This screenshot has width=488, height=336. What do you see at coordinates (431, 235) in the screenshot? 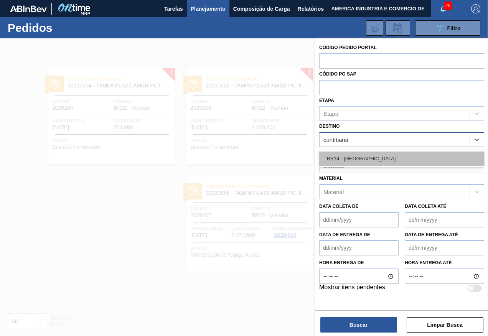
I see `label: Data de Entrega até` at bounding box center [431, 235].